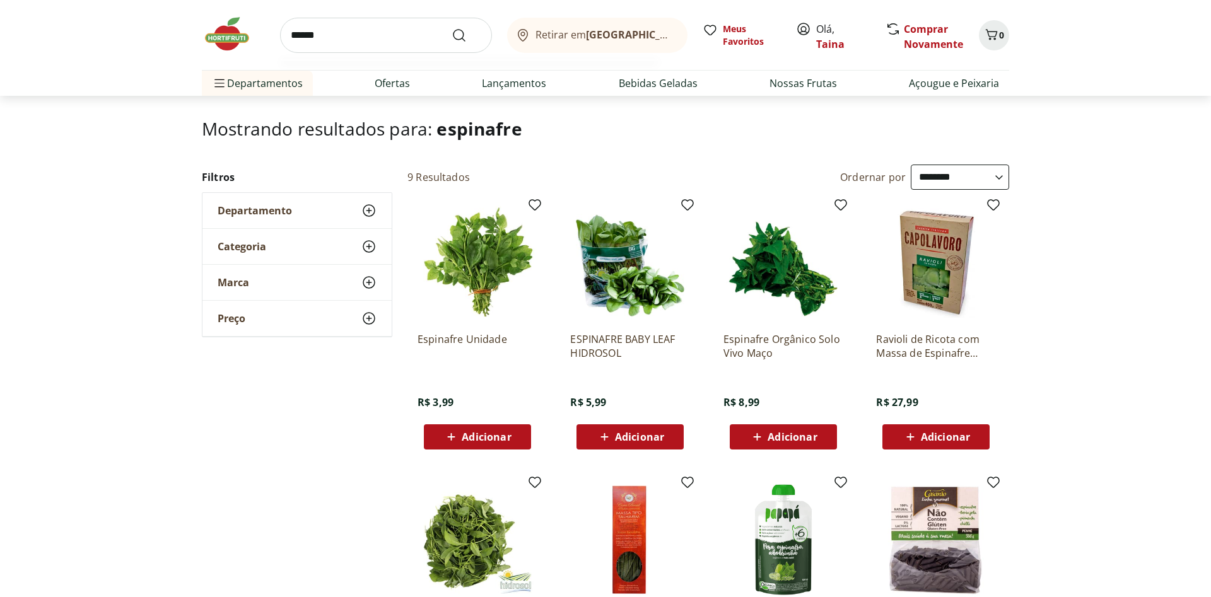 The width and height of the screenshot is (1211, 597). I want to click on span: Departamento, so click(255, 211).